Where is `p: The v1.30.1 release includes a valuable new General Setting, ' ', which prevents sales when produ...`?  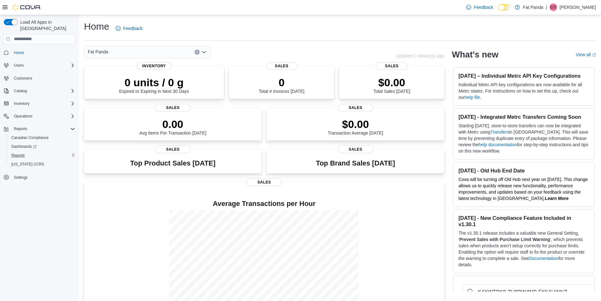 p: The v1.30.1 release includes a valuable new General Setting, ' ', which prevents sales when produ... is located at coordinates (524, 249).